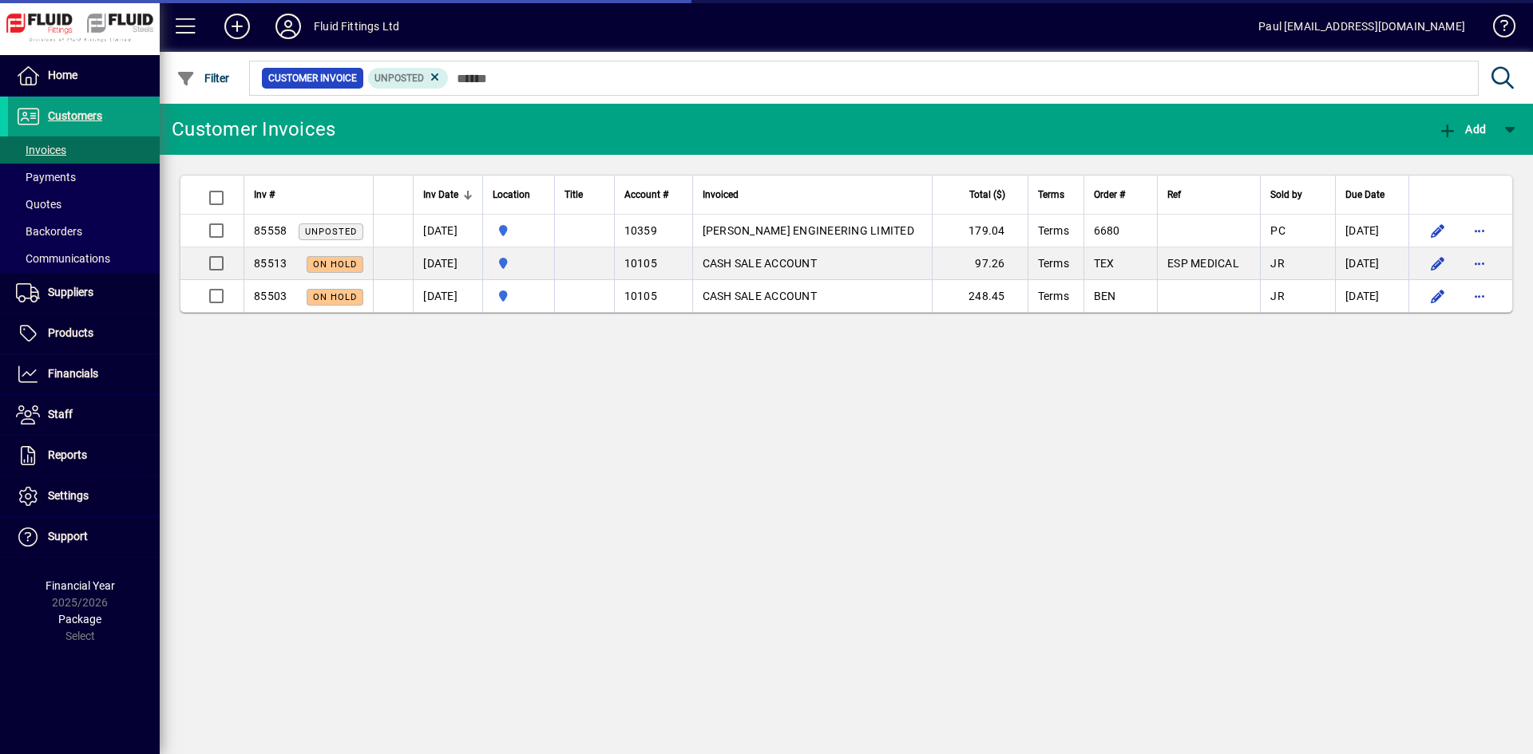 Image resolution: width=1533 pixels, height=754 pixels. What do you see at coordinates (518, 195) in the screenshot?
I see `div: Location` at bounding box center [518, 195].